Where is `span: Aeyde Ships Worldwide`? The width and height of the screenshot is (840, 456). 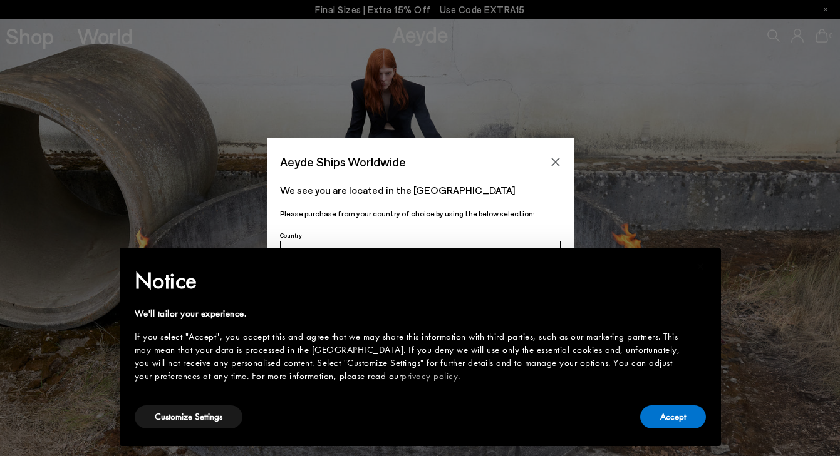
span: Aeyde Ships Worldwide is located at coordinates (342, 162).